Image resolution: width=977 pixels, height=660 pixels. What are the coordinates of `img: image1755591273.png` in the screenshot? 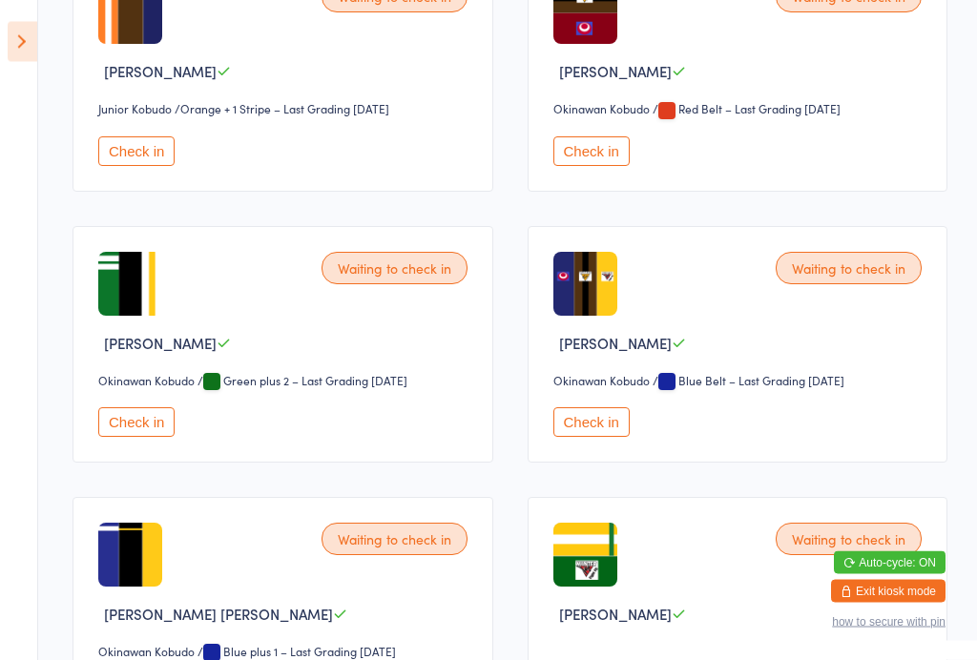 It's located at (130, 284).